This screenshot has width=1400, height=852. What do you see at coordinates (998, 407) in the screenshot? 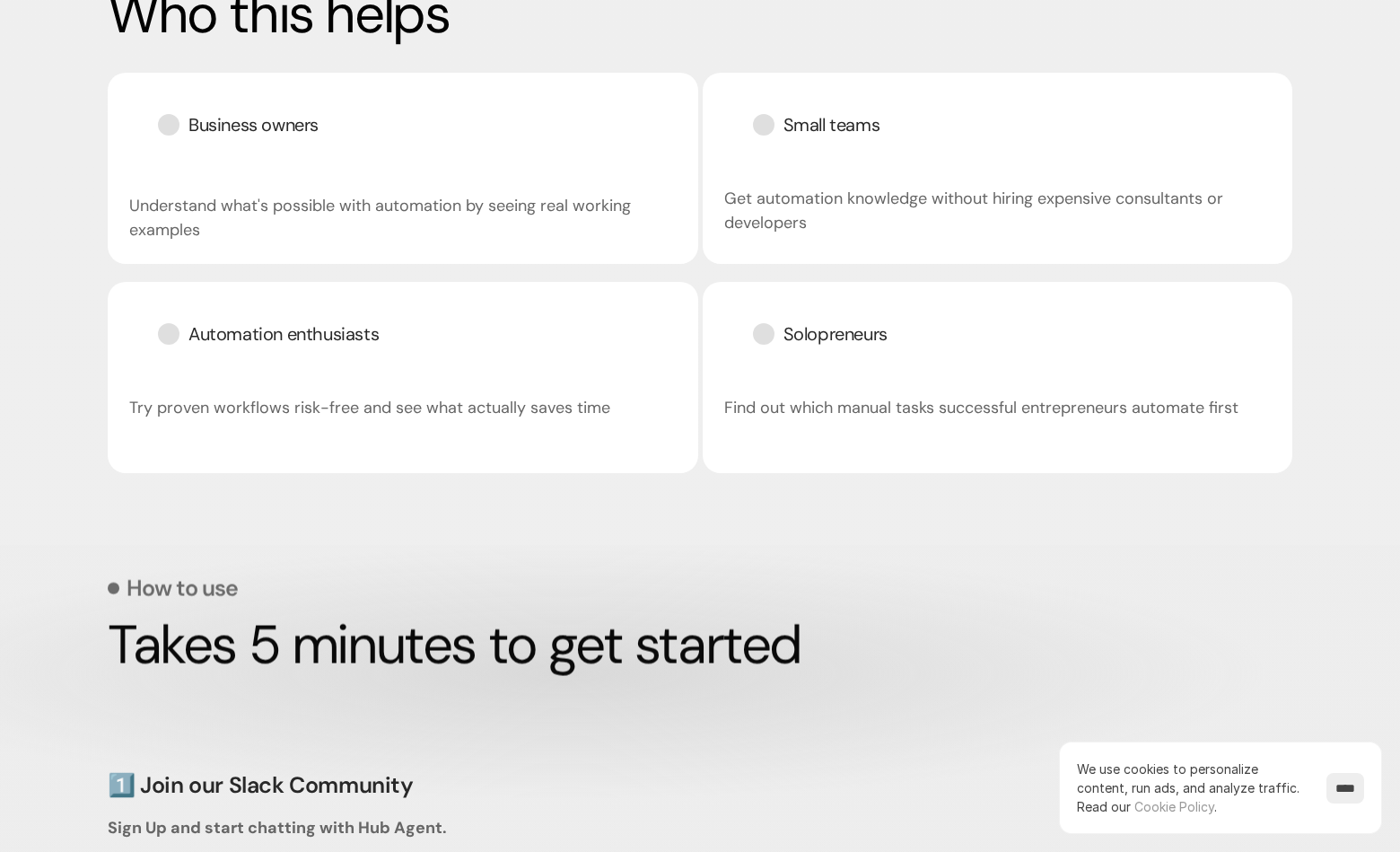
I see `h3: Find out which manual tasks successful entrepreneurs automate first` at bounding box center [998, 407].